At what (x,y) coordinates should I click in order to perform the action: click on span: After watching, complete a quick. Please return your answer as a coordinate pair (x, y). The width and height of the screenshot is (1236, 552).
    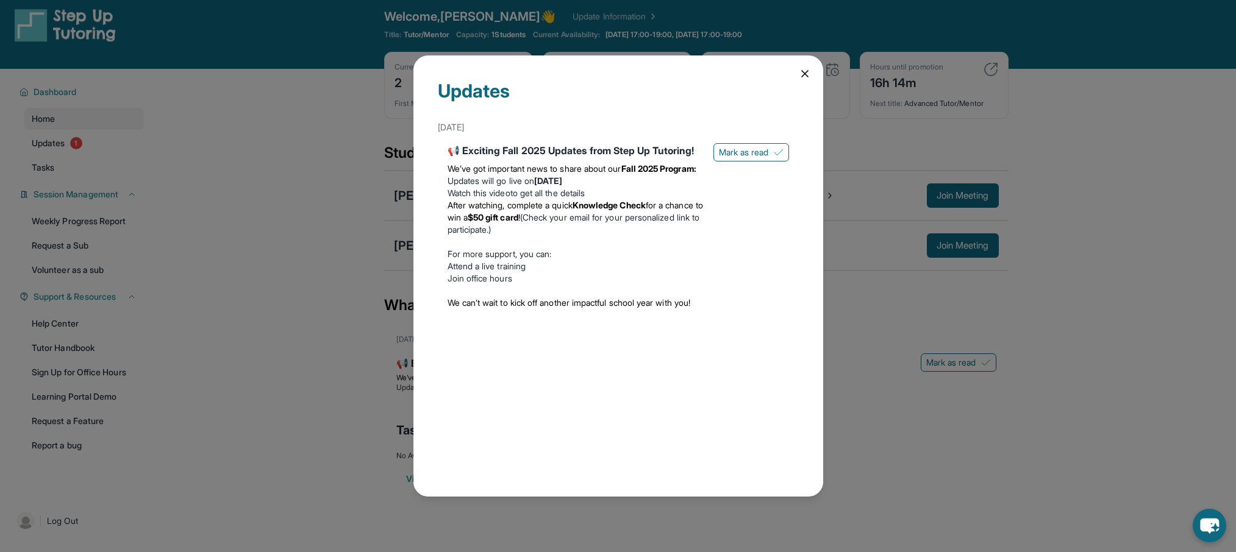
    Looking at the image, I should click on (510, 205).